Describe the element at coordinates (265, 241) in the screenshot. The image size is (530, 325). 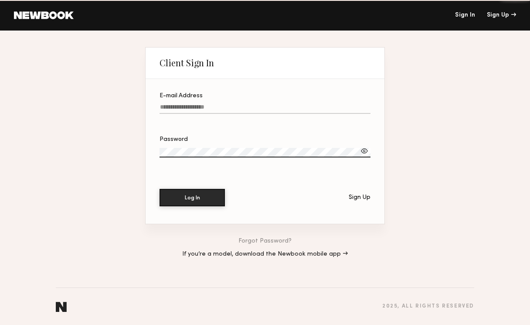
I see `a: Forgot Password?` at that location.